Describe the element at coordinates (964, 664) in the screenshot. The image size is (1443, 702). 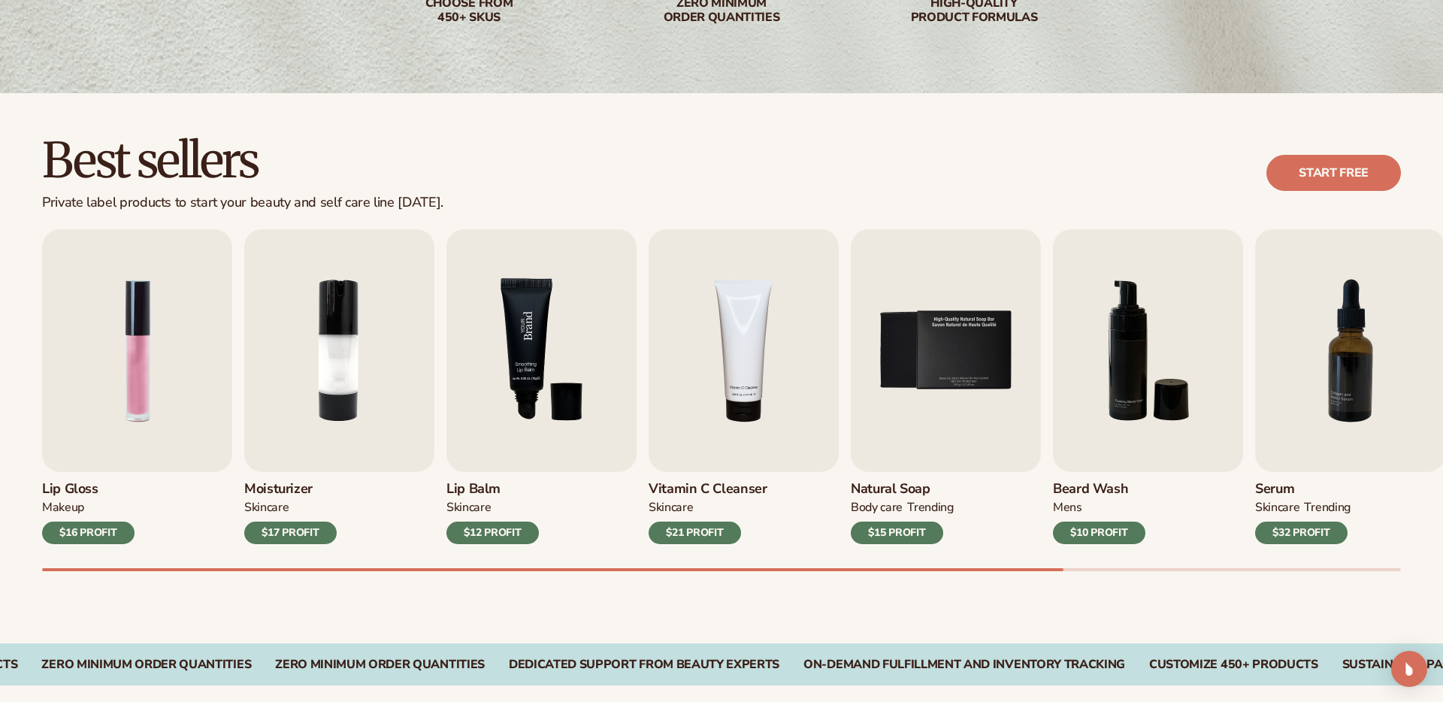
I see `div: On-Demand Fulfillment and Inventory Tracking` at that location.